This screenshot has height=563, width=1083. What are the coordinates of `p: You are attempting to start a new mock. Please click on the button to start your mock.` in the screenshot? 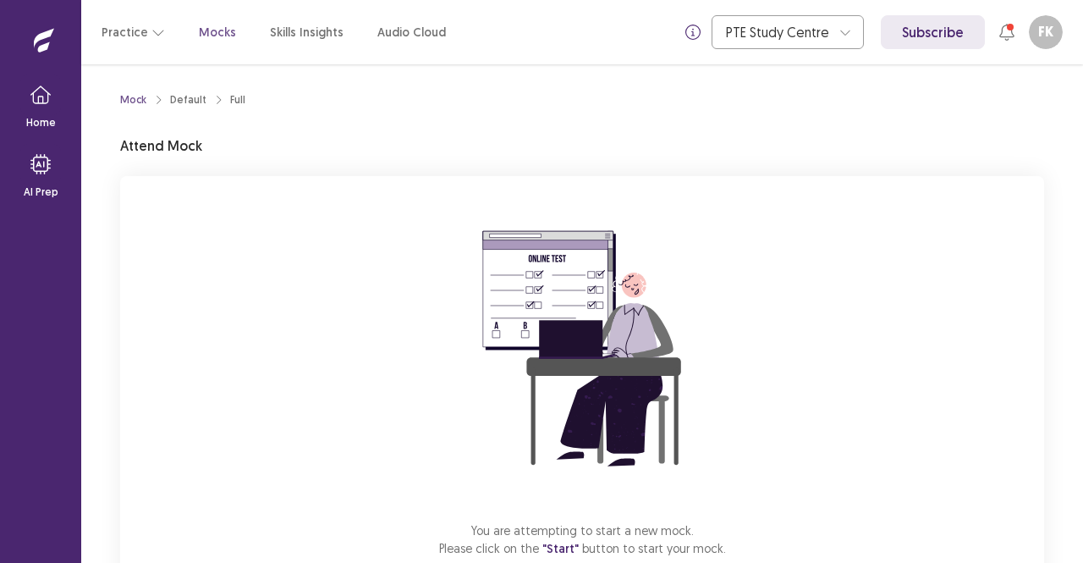 It's located at (582, 539).